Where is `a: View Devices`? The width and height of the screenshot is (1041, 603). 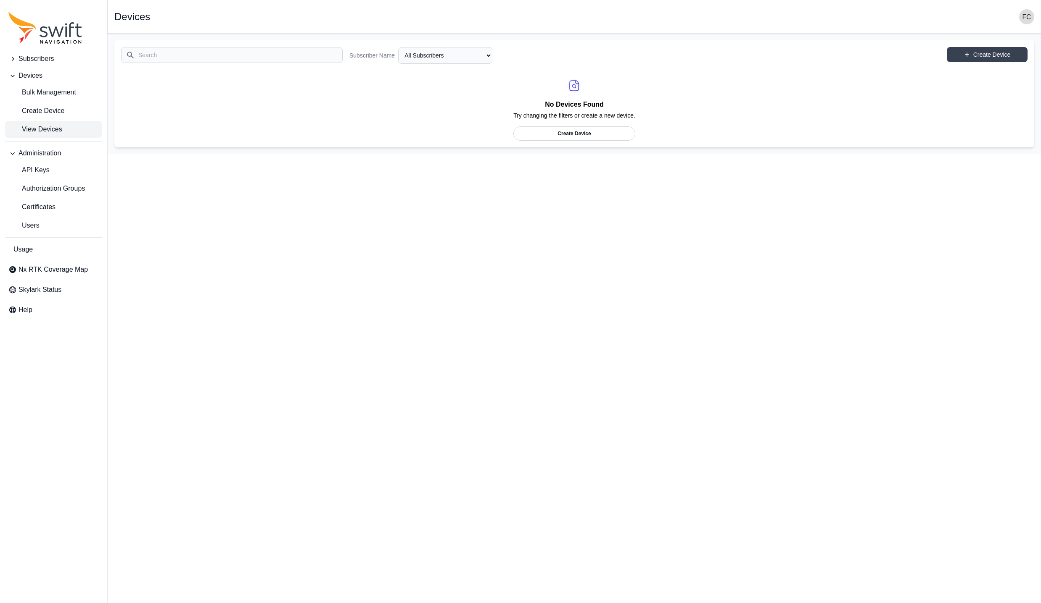
a: View Devices is located at coordinates (53, 129).